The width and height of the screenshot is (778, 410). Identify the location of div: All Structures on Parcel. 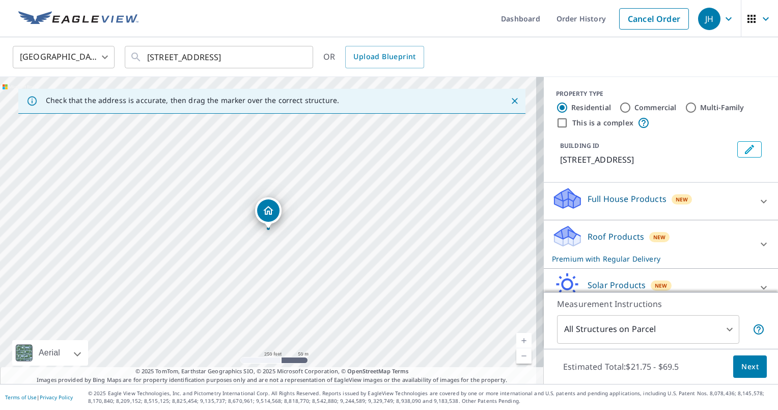
(648, 329).